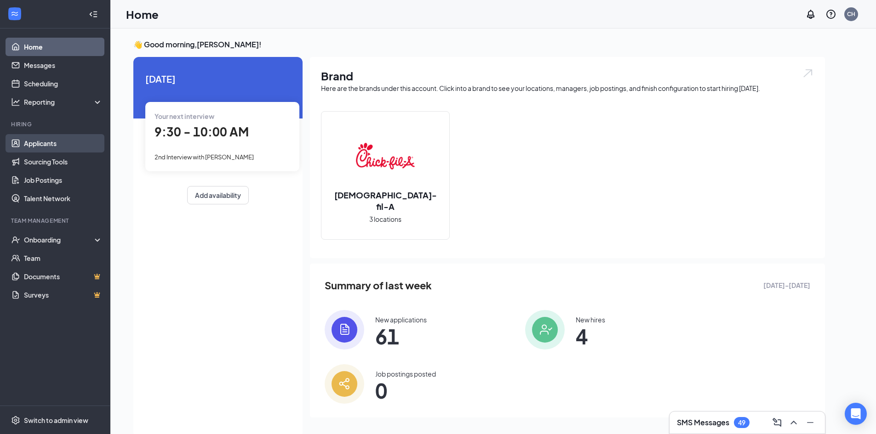 This screenshot has width=876, height=434. What do you see at coordinates (590, 320) in the screenshot?
I see `div: New hires` at bounding box center [590, 320].